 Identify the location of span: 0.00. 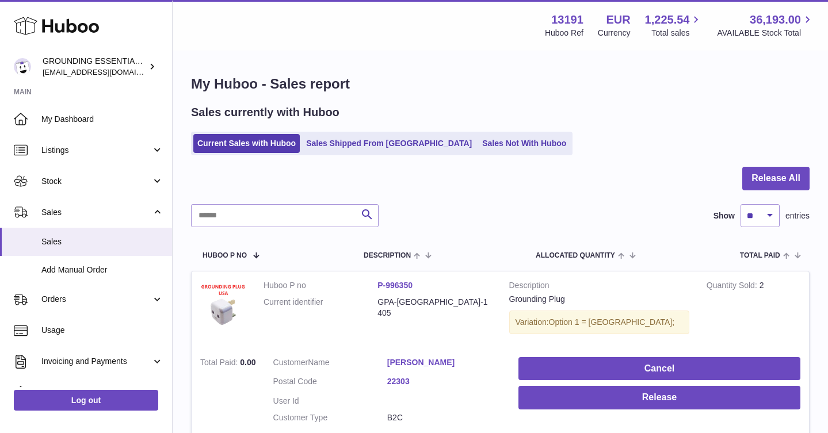
(247, 363).